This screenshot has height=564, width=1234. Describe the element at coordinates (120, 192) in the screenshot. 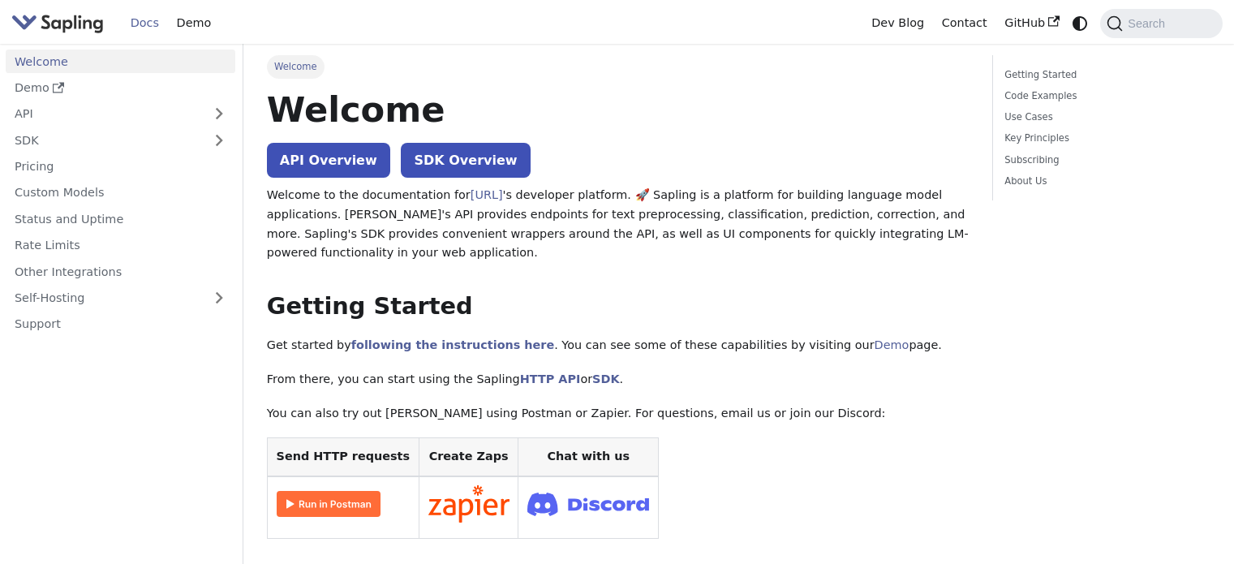

I see `a: Custom Models` at that location.